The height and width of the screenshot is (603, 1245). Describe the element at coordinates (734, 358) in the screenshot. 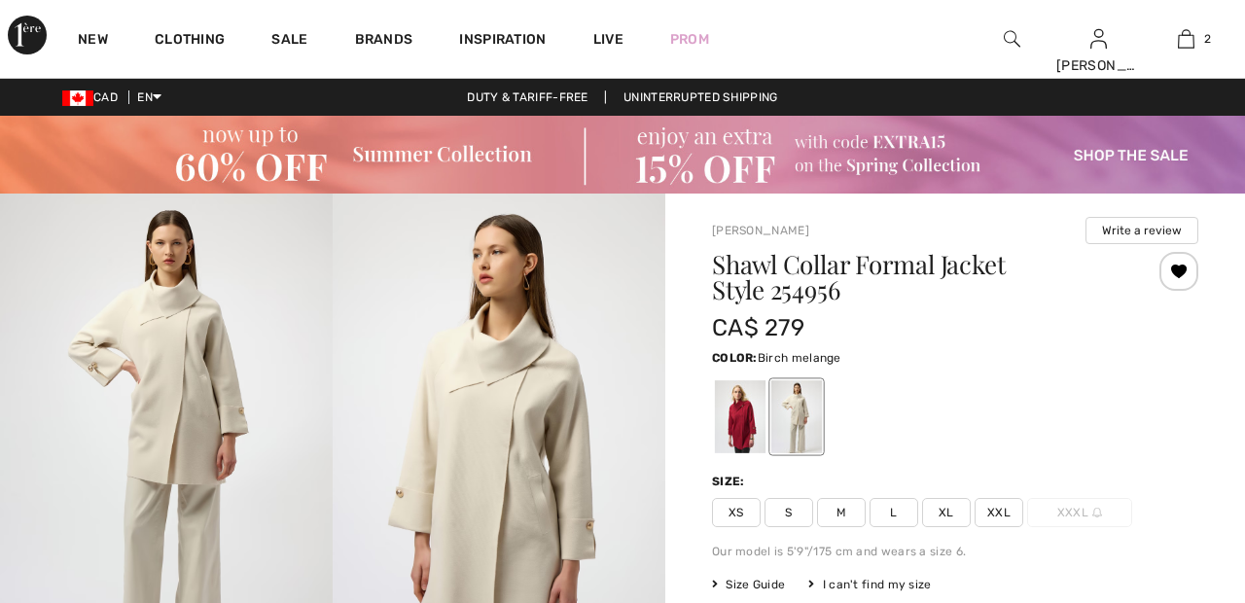

I see `span: Color:` at that location.